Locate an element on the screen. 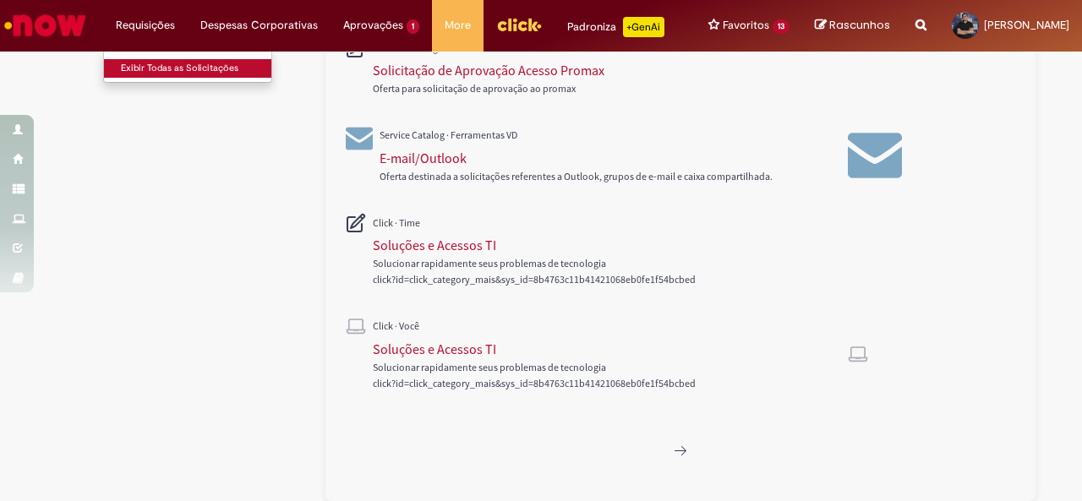  span: Despesas Corporativas is located at coordinates (259, 25).